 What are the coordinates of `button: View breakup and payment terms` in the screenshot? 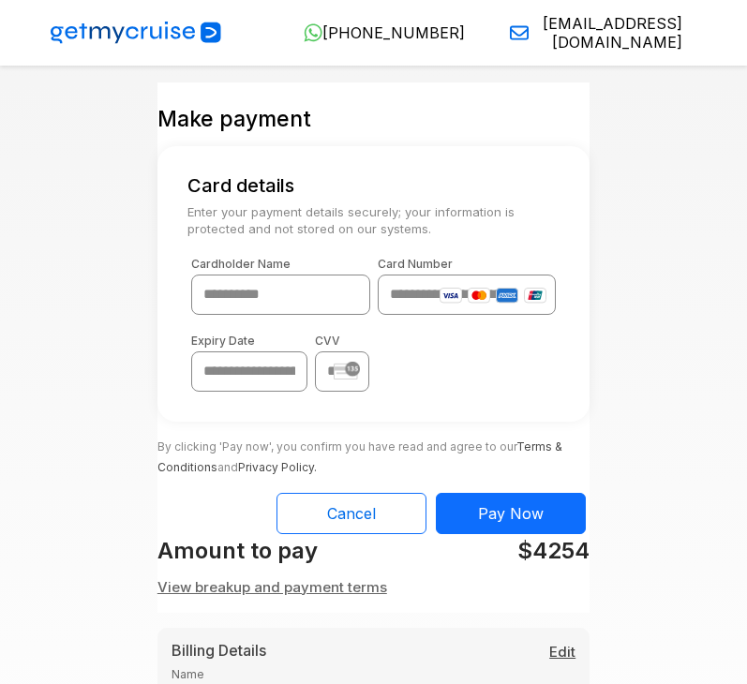 It's located at (272, 588).